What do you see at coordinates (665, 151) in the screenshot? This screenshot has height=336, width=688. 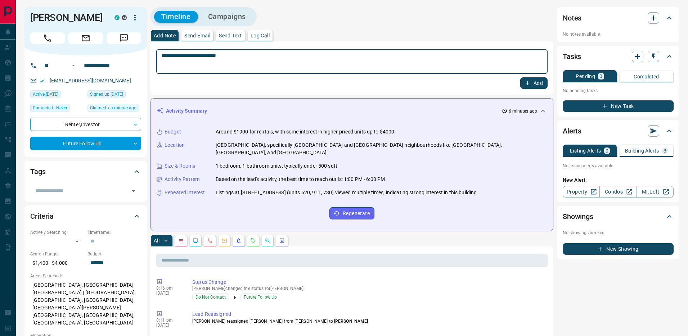 I see `p: 3` at bounding box center [665, 151].